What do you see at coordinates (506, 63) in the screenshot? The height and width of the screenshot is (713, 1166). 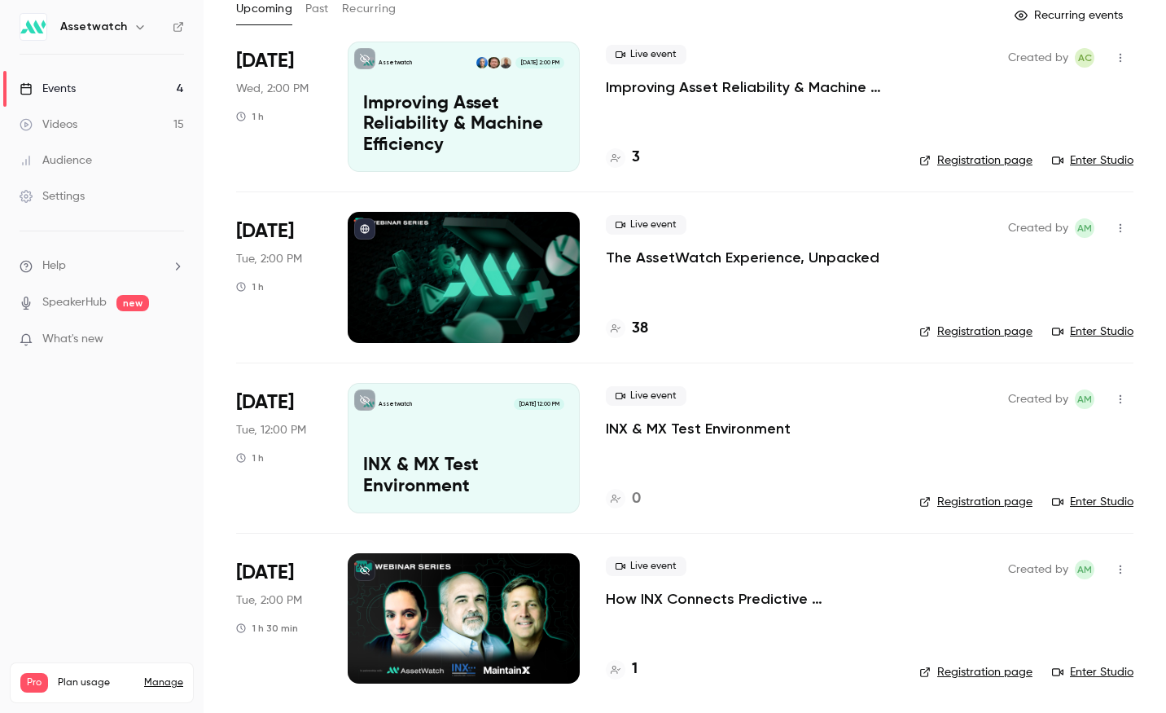 I see `img: Michael Bernhard` at bounding box center [506, 63].